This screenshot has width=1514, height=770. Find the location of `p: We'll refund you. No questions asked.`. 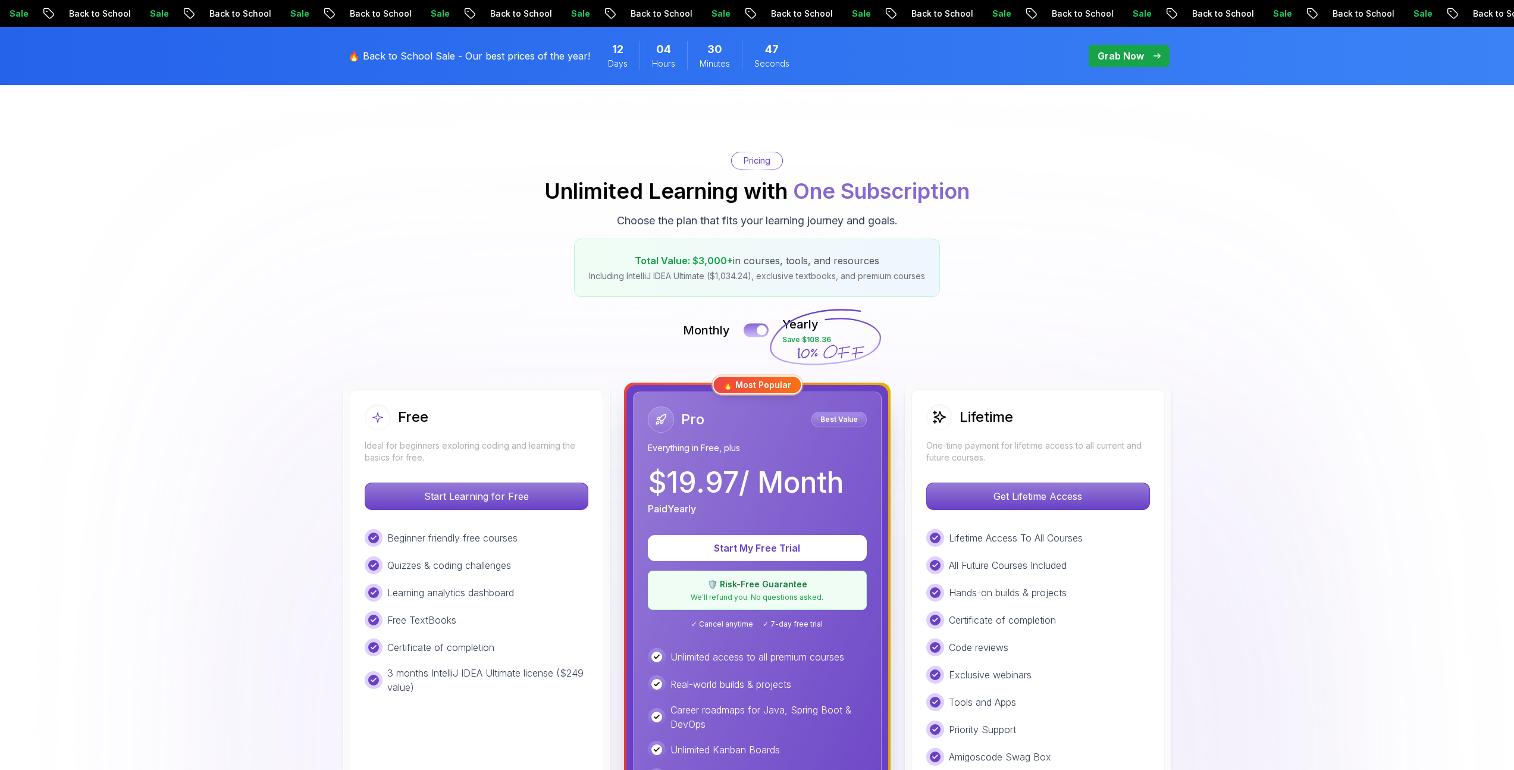

p: We'll refund you. No questions asked. is located at coordinates (757, 597).